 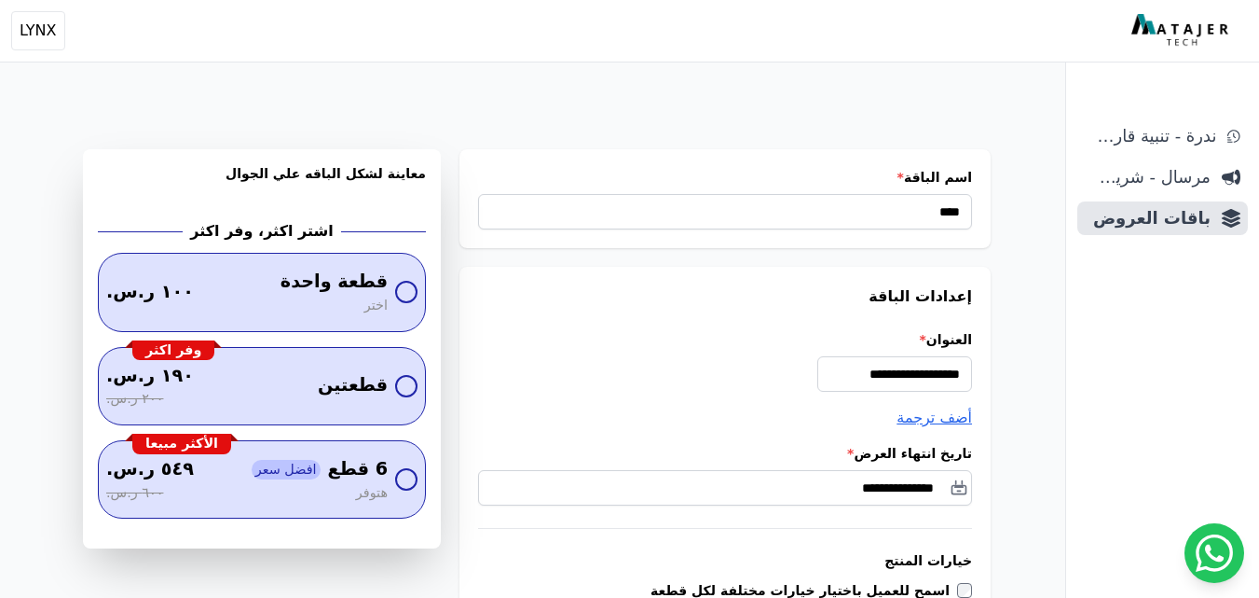 I want to click on span: أضف ترجمة, so click(x=934, y=417).